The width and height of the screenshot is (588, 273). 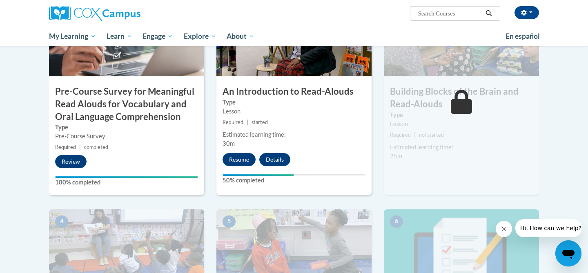 I want to click on label: 50% completed, so click(x=294, y=181).